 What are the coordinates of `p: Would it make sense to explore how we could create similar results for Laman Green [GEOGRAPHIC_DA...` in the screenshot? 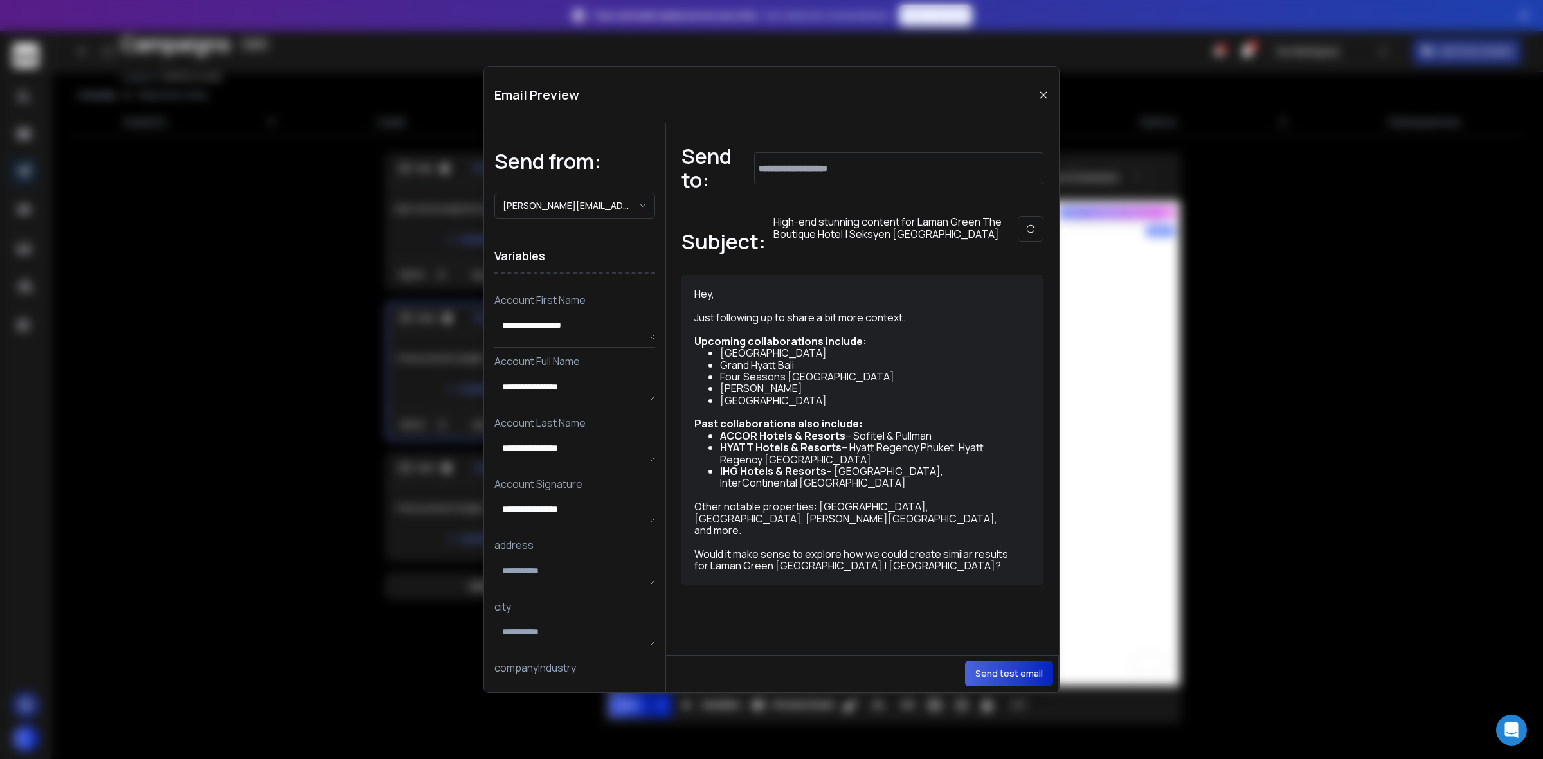 It's located at (855, 560).